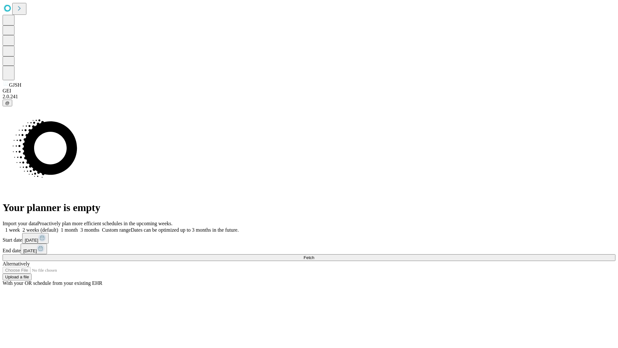  I want to click on span: 2 weeks (default), so click(40, 230).